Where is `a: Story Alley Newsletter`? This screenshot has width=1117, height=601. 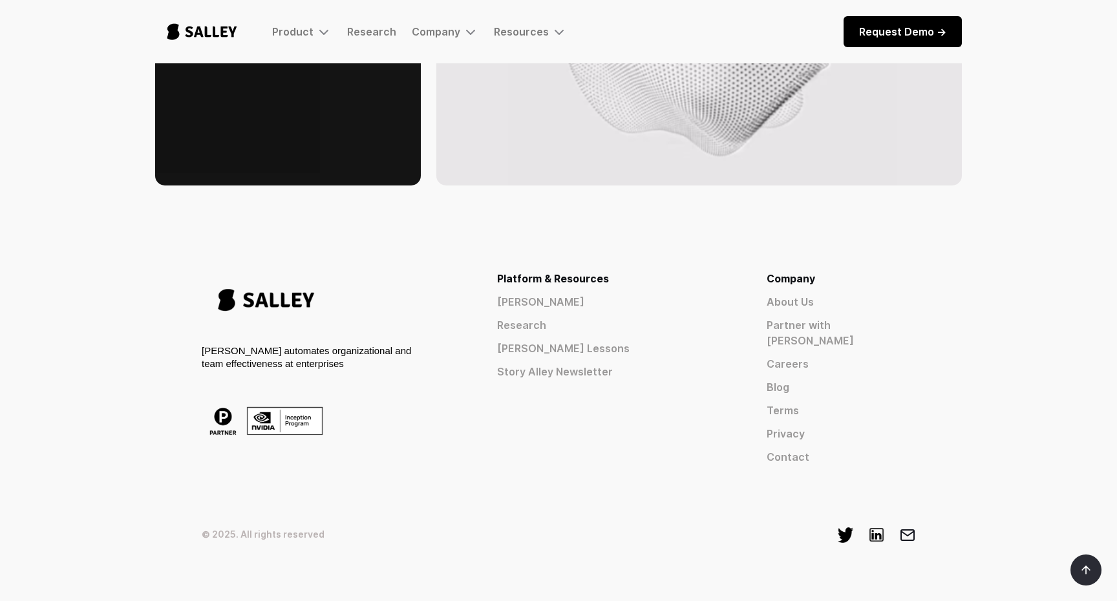
a: Story Alley Newsletter is located at coordinates (608, 372).